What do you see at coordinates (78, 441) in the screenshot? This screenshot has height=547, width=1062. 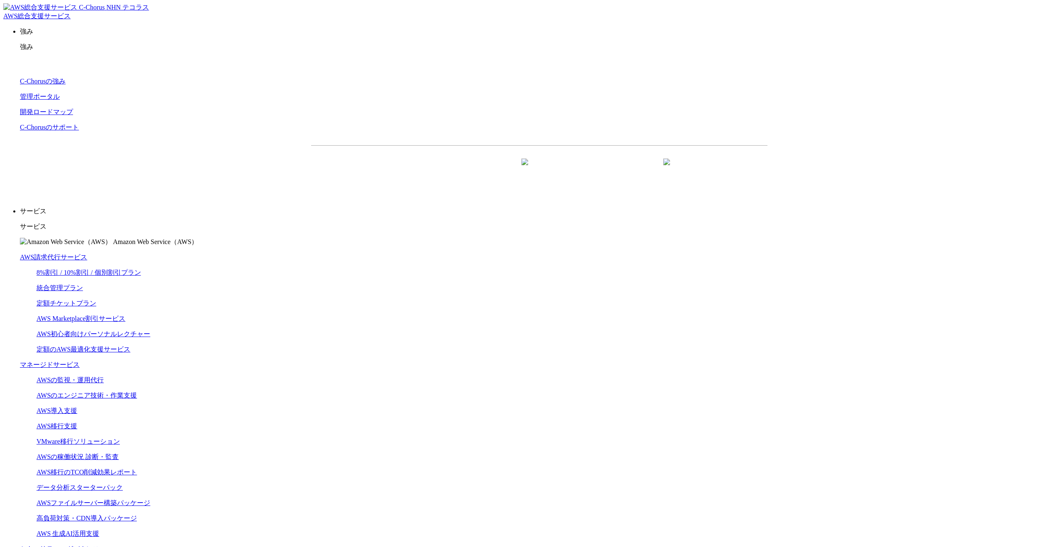 I see `a: VMware移行ソリューション` at bounding box center [78, 441].